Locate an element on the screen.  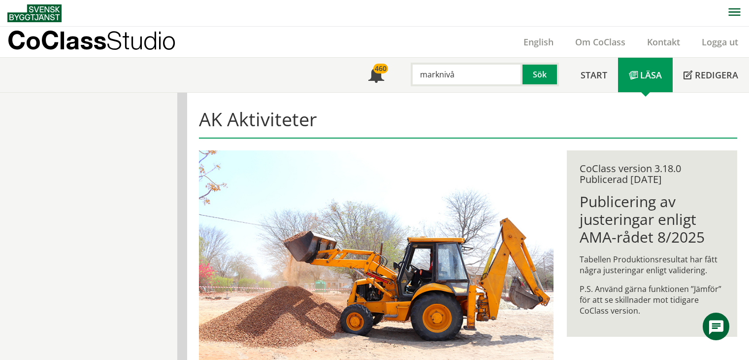
button: Sök is located at coordinates (541, 74).